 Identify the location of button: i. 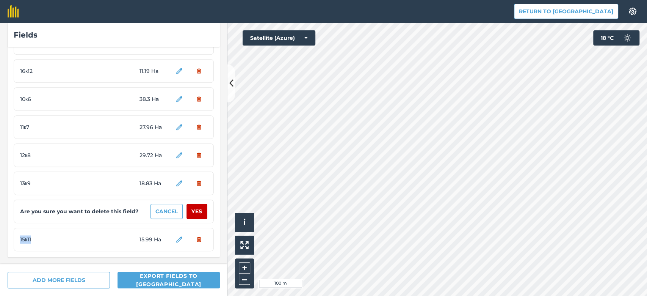
(244, 222).